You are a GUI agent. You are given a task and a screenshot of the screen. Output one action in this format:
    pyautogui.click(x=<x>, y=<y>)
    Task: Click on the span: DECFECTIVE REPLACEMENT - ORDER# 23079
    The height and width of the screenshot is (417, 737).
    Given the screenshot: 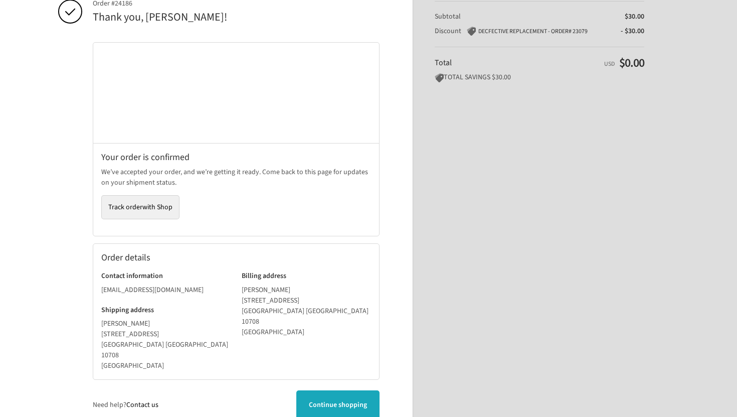 What is the action you would take?
    pyautogui.click(x=533, y=31)
    